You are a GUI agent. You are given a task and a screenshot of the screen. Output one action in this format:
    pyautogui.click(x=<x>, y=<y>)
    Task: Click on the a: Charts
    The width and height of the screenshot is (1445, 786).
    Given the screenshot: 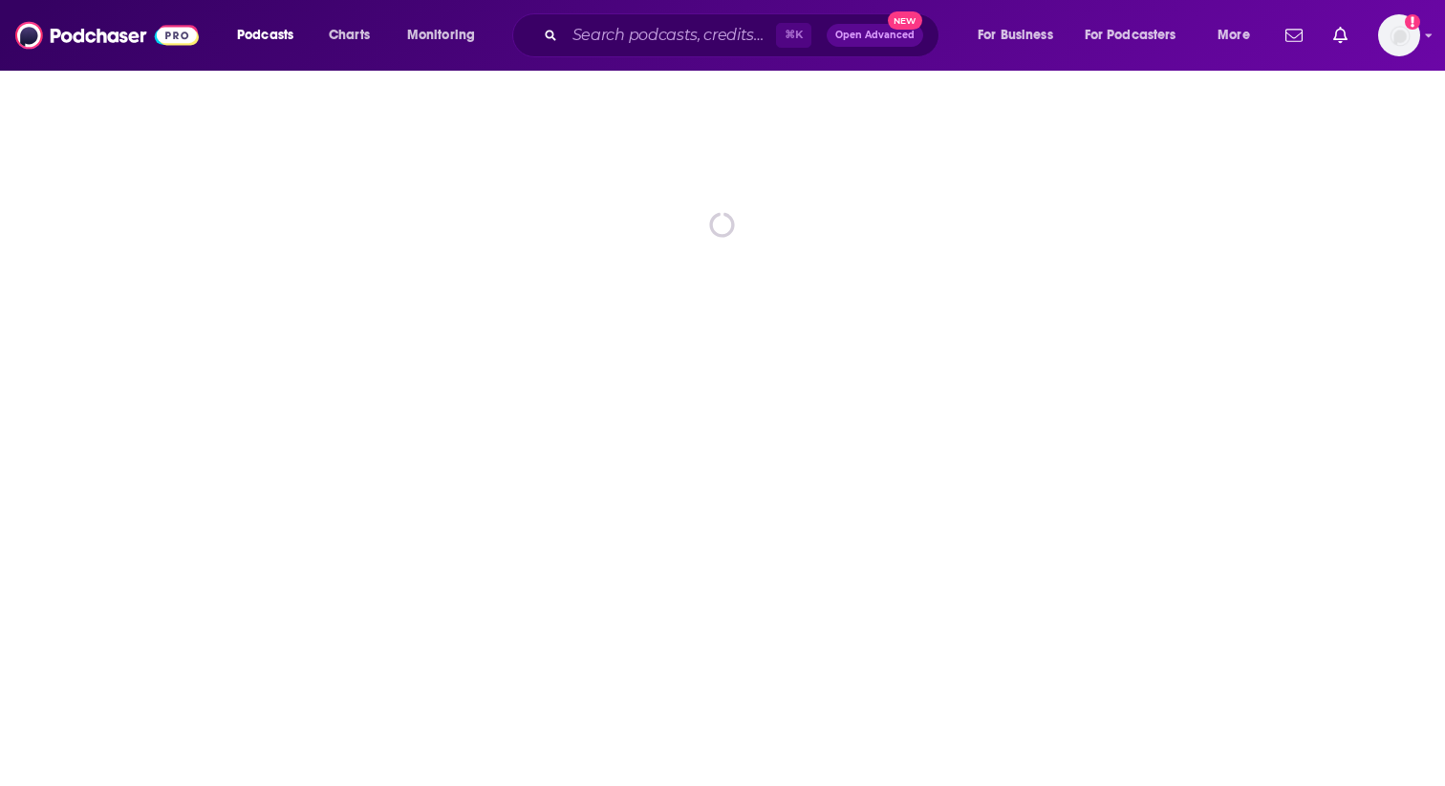 What is the action you would take?
    pyautogui.click(x=349, y=35)
    